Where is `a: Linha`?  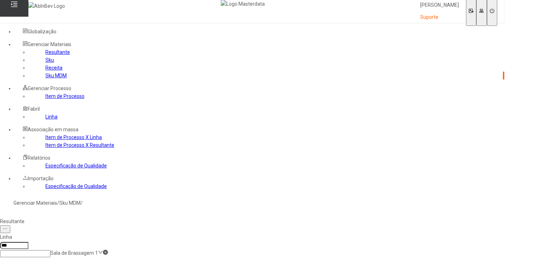
a: Linha is located at coordinates (51, 117).